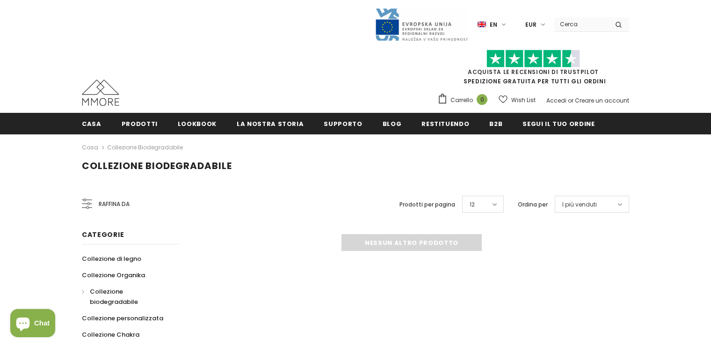 This screenshot has height=347, width=711. Describe the element at coordinates (517, 100) in the screenshot. I see `a: Wish List` at that location.